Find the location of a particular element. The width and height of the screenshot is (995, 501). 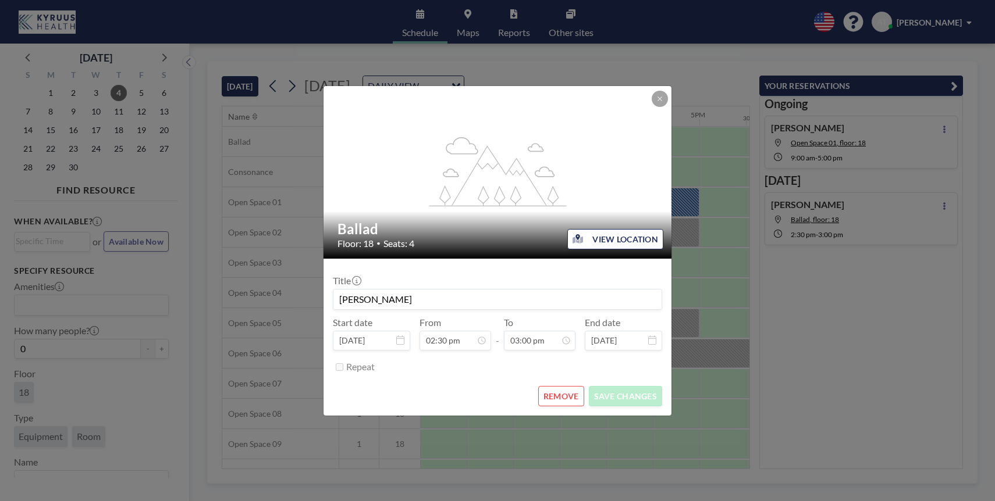

span: Floor: 18 is located at coordinates (355, 244).